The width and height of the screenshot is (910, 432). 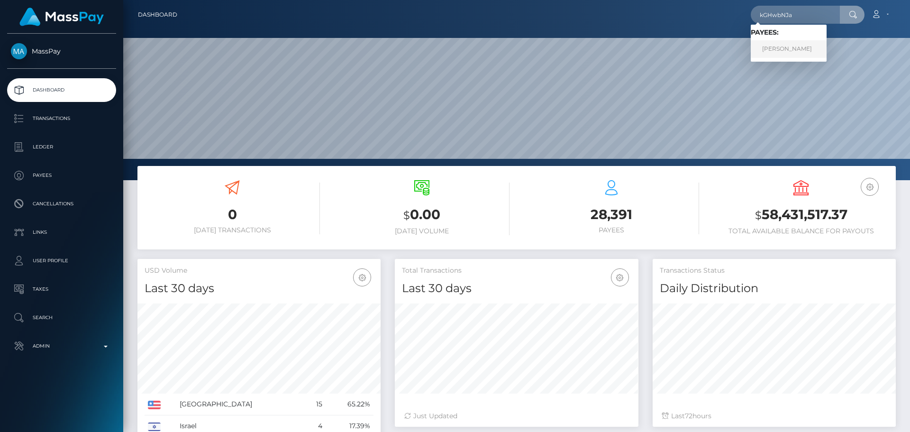 What do you see at coordinates (154, 427) in the screenshot?
I see `img: IL.png` at bounding box center [154, 427].